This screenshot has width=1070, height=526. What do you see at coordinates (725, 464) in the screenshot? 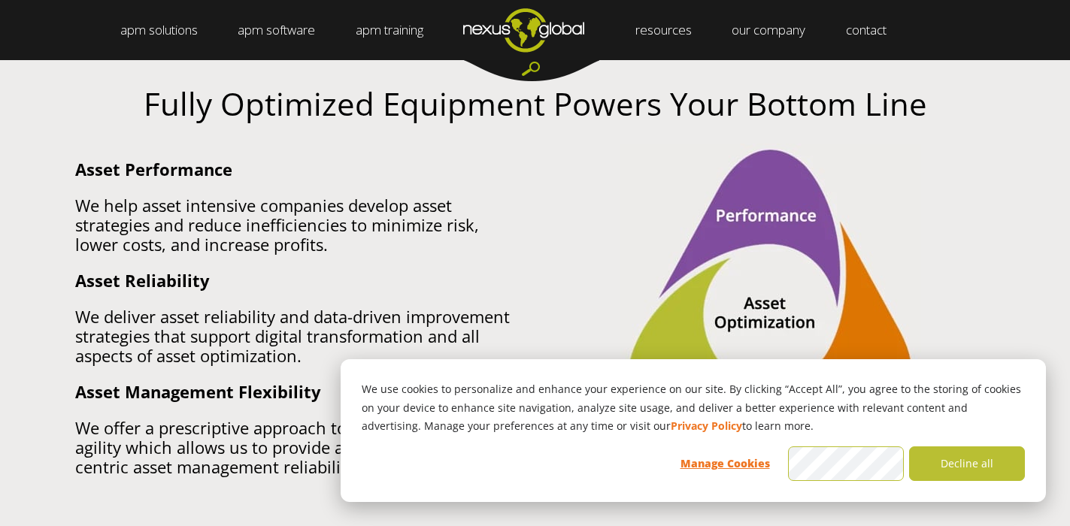
I see `button: Manage Cookies` at bounding box center [725, 464].